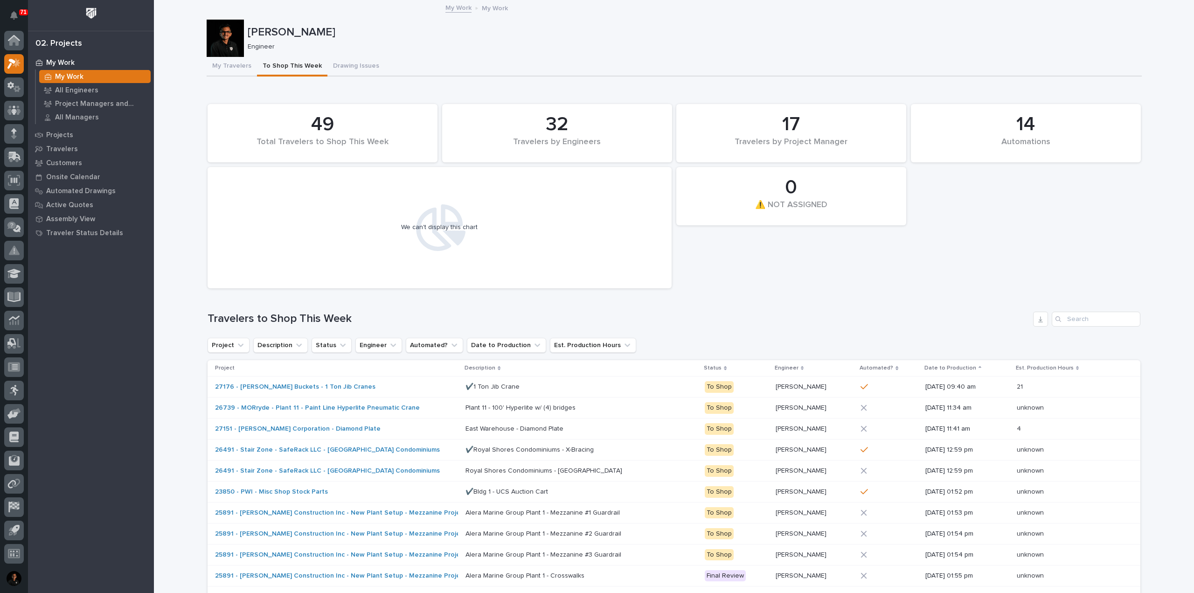 Image resolution: width=1194 pixels, height=593 pixels. What do you see at coordinates (59, 44) in the screenshot?
I see `div: 02. Projects` at bounding box center [59, 44].